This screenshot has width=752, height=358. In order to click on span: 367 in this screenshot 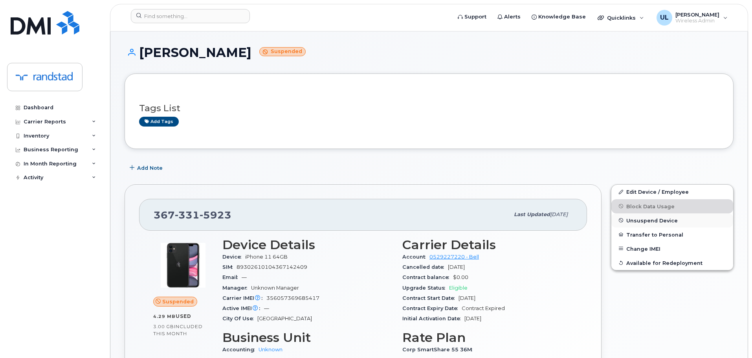, I will do `click(193, 215)`.